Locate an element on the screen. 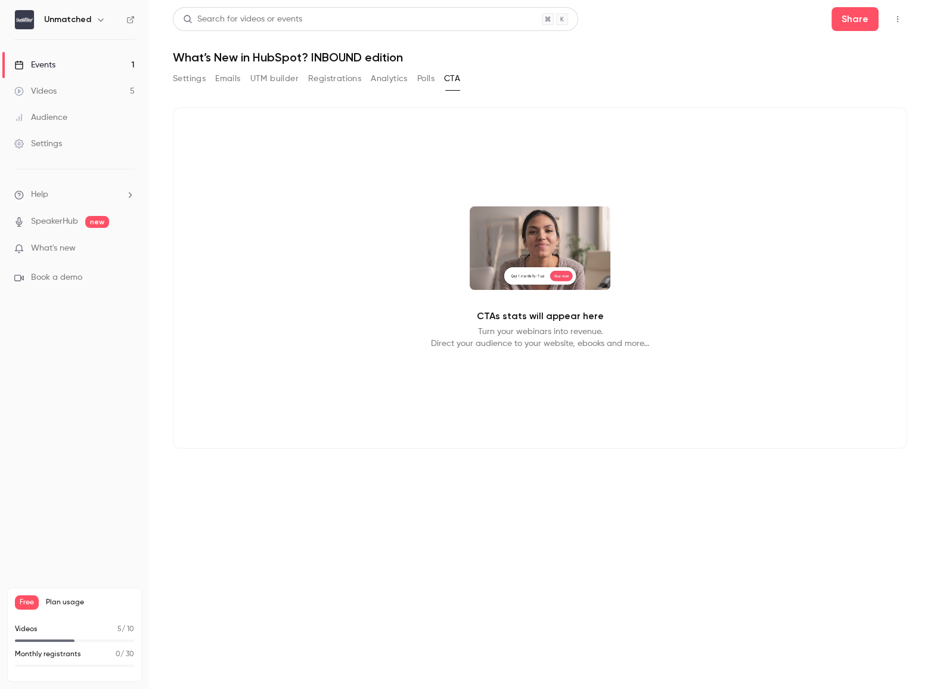  h1: What’s New in HubSpot? INBOUND edition is located at coordinates (540, 57).